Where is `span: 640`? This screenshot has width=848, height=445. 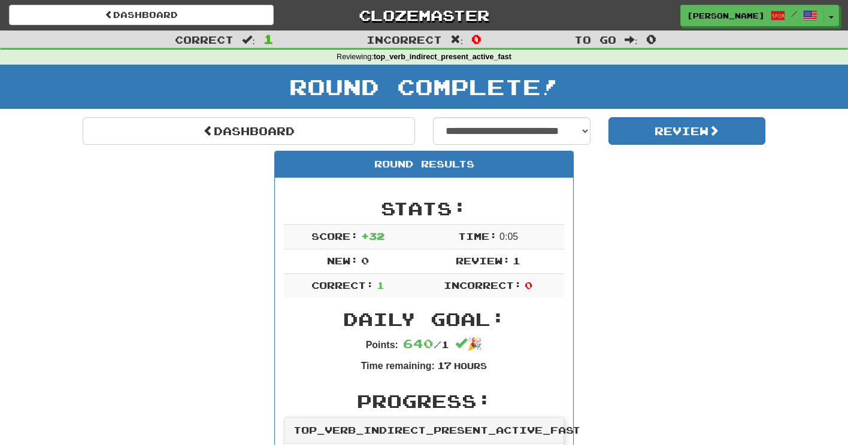
span: 640 is located at coordinates (418, 344).